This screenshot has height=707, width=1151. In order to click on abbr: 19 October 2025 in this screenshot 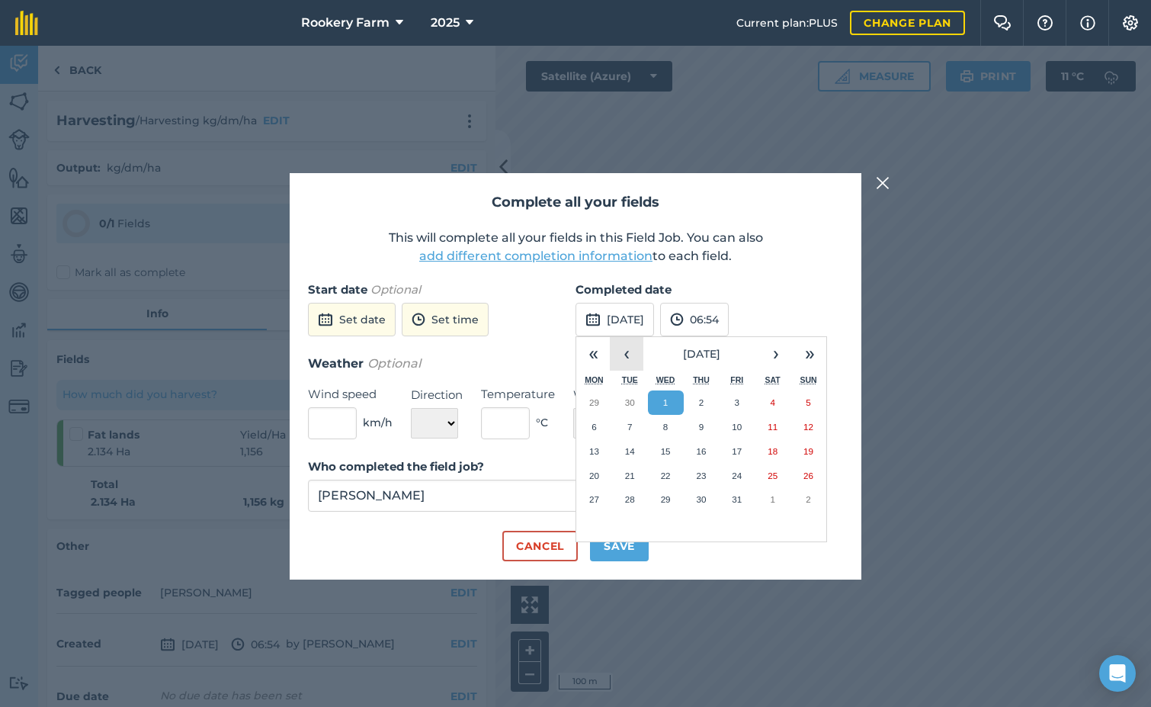, I will do `click(808, 451)`.